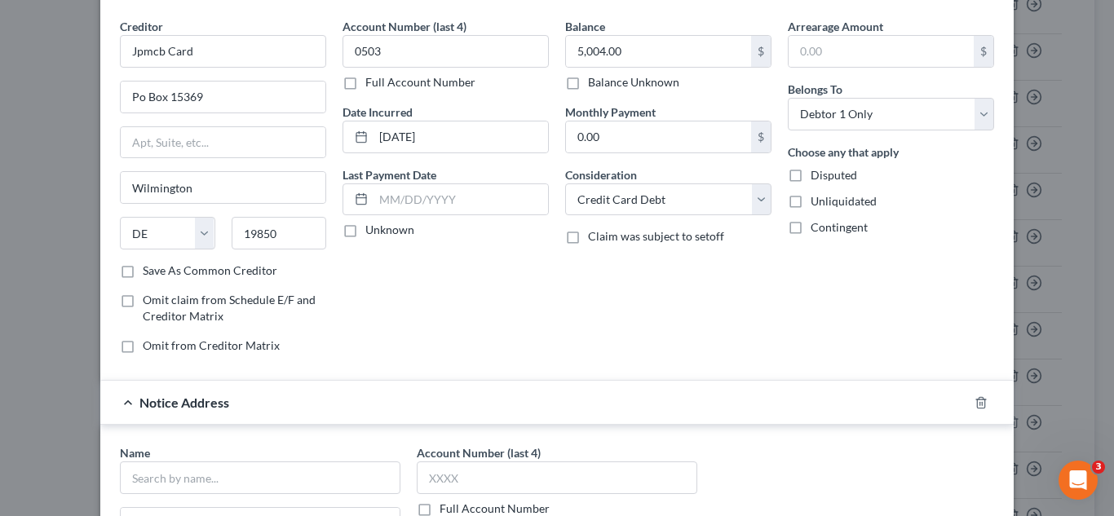  Describe the element at coordinates (420, 82) in the screenshot. I see `label: Full Account Number` at that location.